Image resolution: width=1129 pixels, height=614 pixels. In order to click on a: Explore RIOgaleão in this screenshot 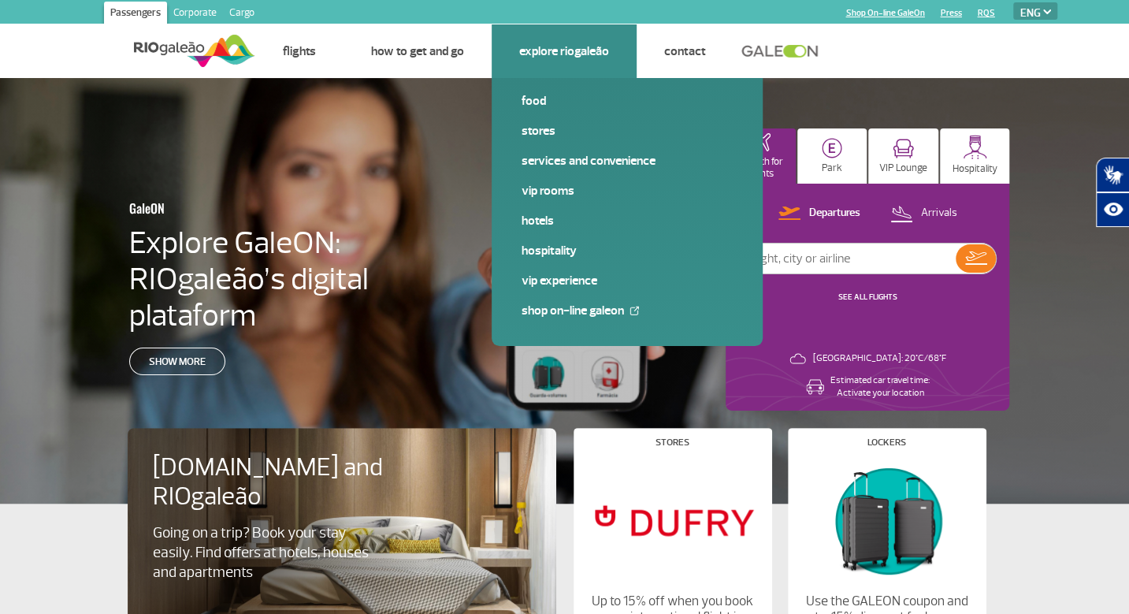, I will do `click(564, 51)`.